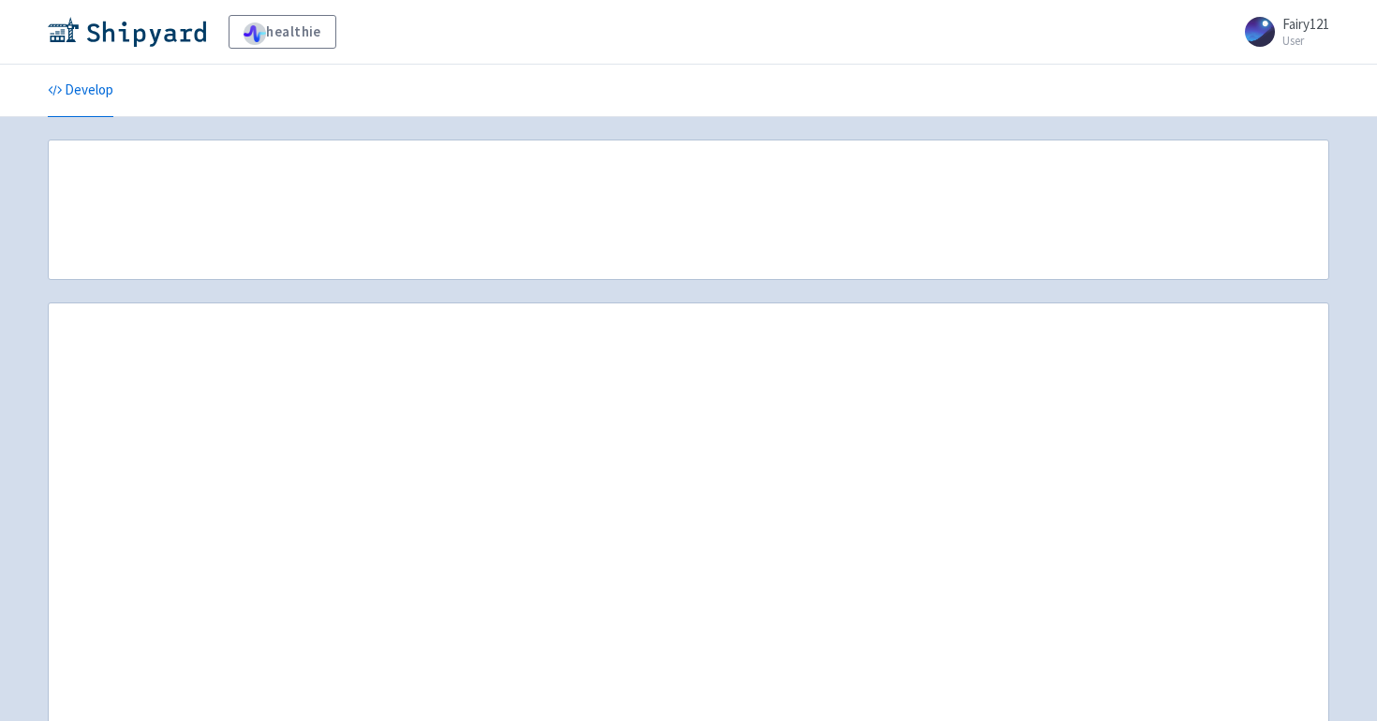 The height and width of the screenshot is (721, 1377). What do you see at coordinates (126, 32) in the screenshot?
I see `img: Shipyard logo` at bounding box center [126, 32].